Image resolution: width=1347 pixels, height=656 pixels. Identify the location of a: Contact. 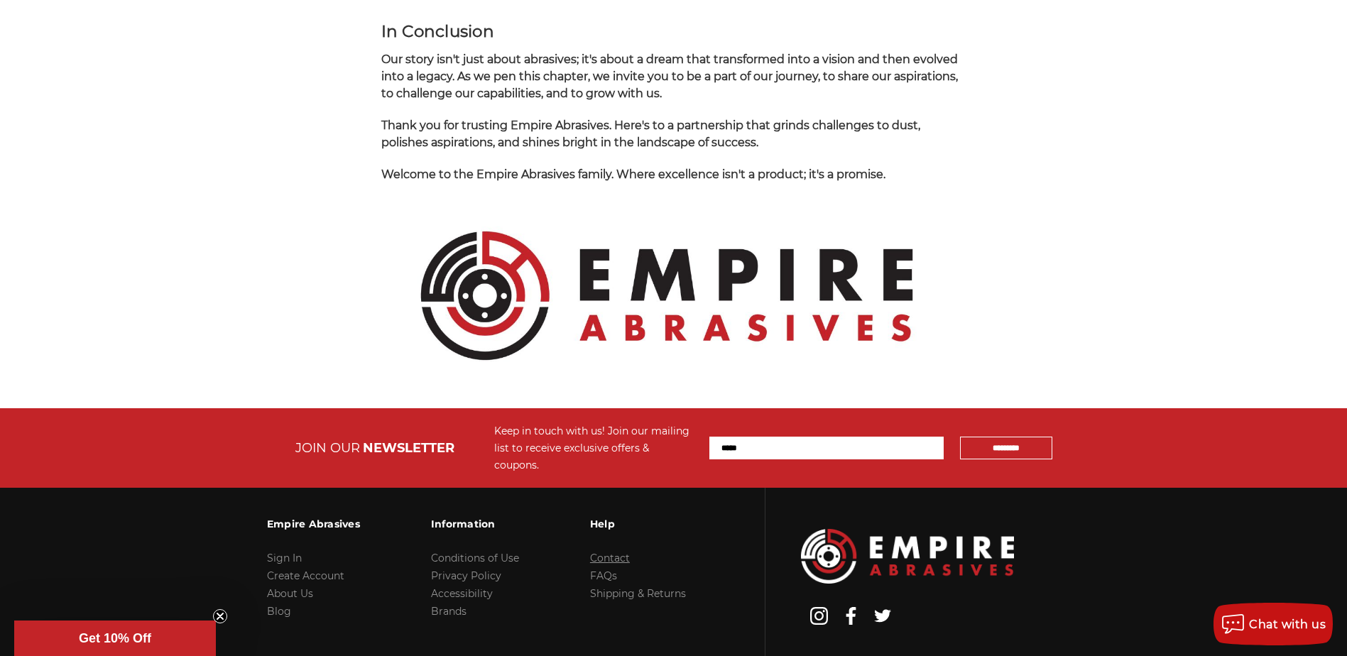
(610, 558).